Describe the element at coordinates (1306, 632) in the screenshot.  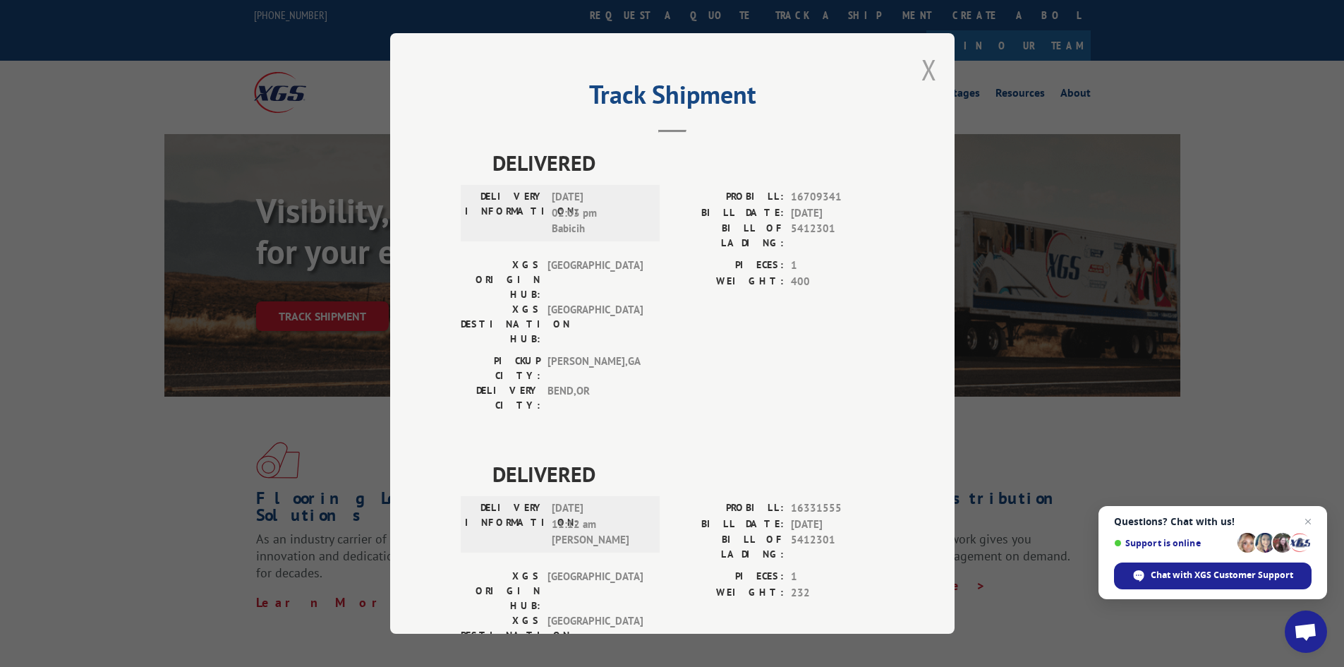
I see `div: Open chat` at that location.